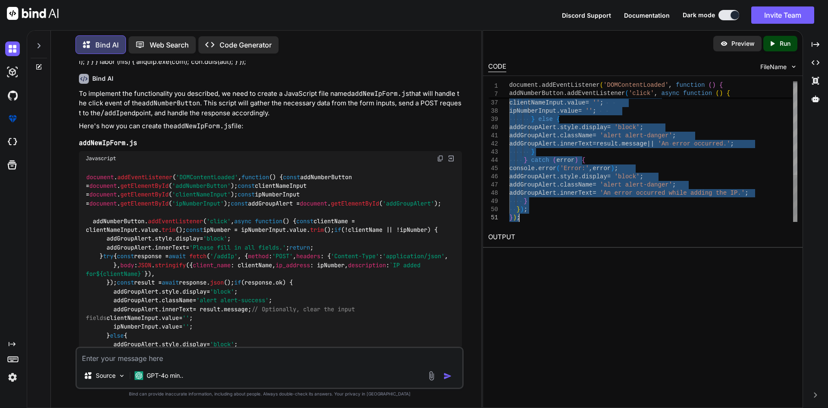  I want to click on span: console, so click(522, 168).